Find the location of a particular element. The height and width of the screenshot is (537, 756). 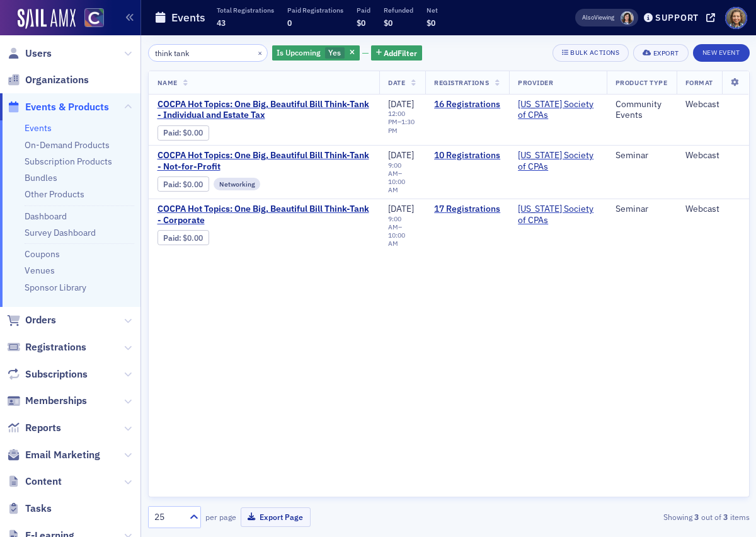

span: Content is located at coordinates (43, 481).